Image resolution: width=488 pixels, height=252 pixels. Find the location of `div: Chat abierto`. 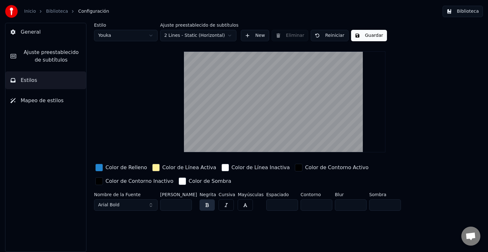

div: Chat abierto is located at coordinates (470, 236).